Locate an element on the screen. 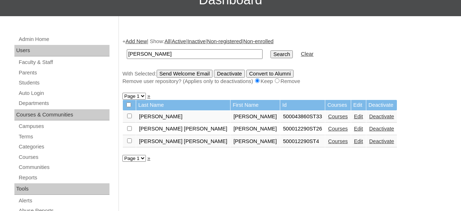  td: Last Name is located at coordinates (183, 105).